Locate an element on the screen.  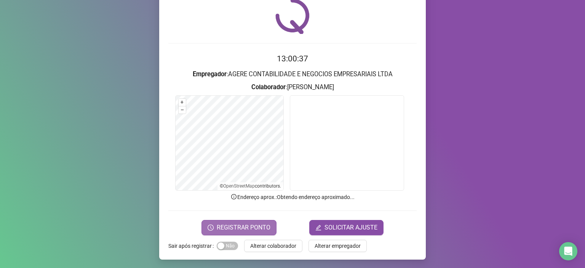
span: SOLICITAR AJUSTE is located at coordinates (351, 228).